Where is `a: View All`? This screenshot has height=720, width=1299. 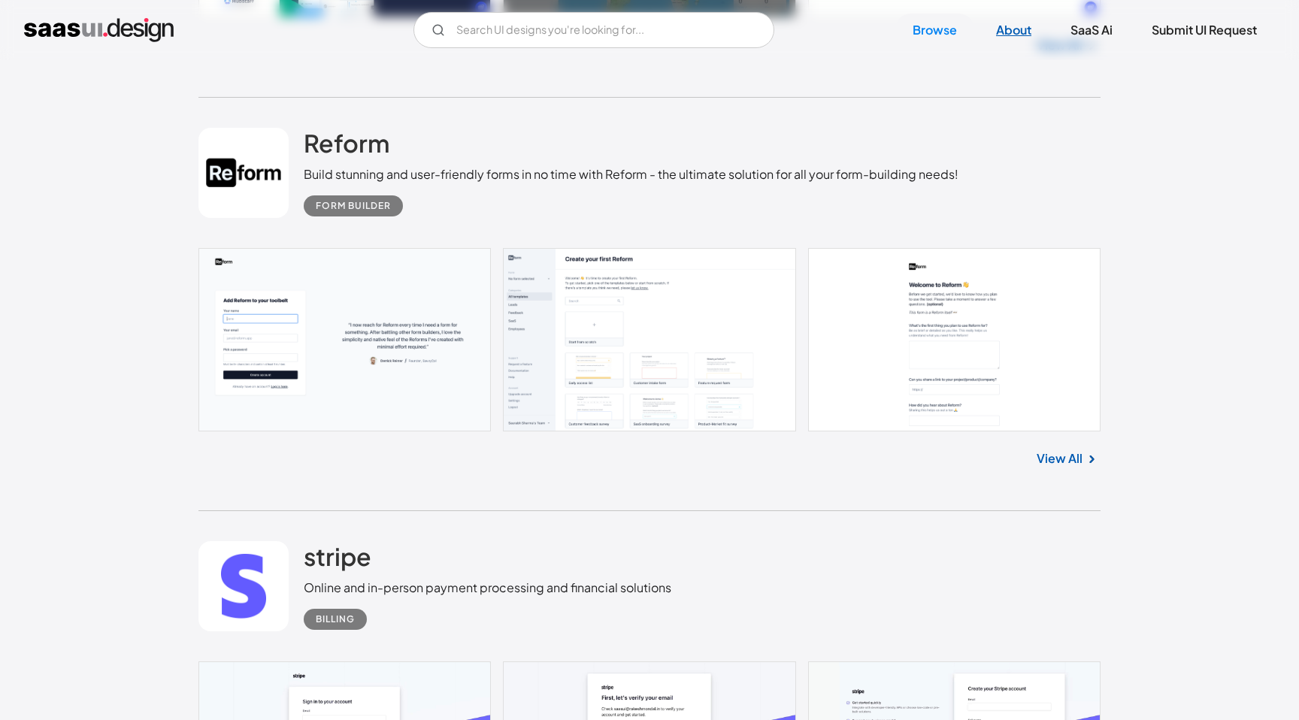 a: View All is located at coordinates (1059, 459).